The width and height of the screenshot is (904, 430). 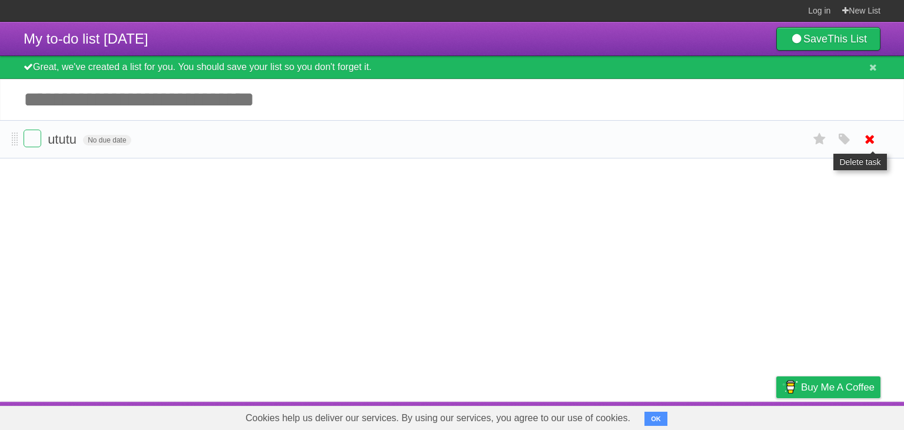 What do you see at coordinates (776, 415) in the screenshot?
I see `a: Privacy` at bounding box center [776, 415].